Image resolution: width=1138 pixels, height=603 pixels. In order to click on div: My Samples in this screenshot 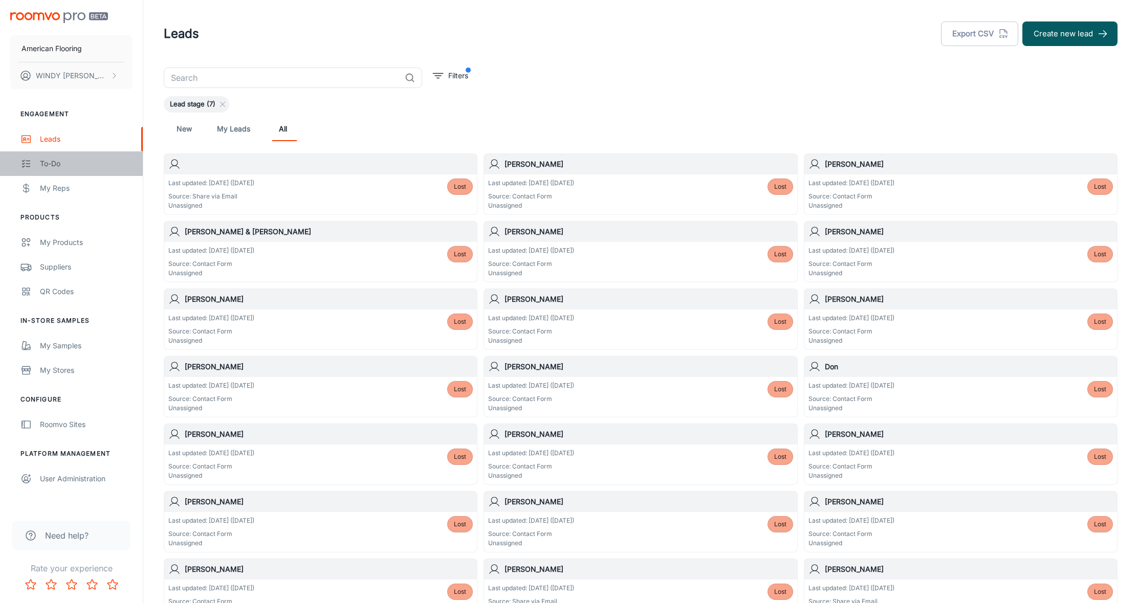, I will do `click(86, 346)`.